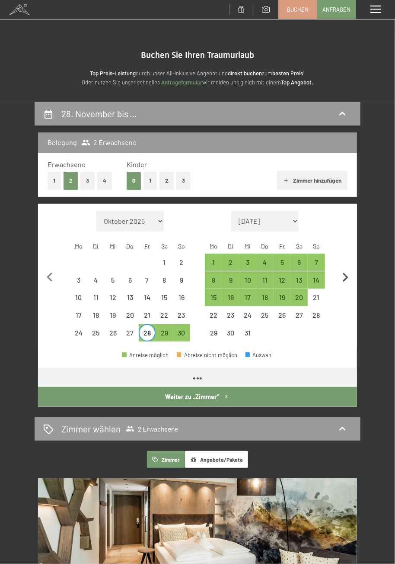 This screenshot has width=395, height=564. I want to click on div: Tue Dec 09 2025, so click(231, 280).